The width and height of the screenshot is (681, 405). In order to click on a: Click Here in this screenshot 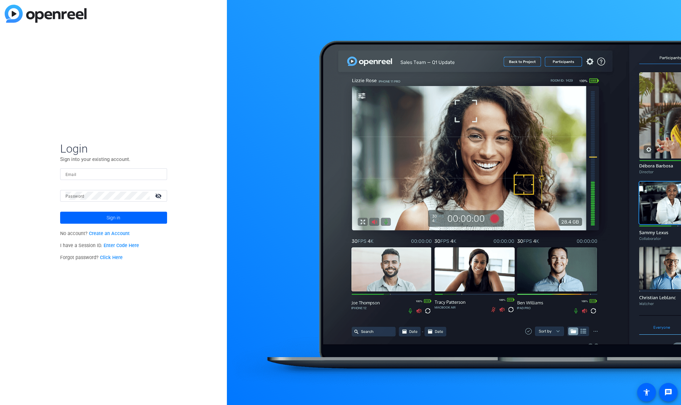, I will do `click(111, 258)`.